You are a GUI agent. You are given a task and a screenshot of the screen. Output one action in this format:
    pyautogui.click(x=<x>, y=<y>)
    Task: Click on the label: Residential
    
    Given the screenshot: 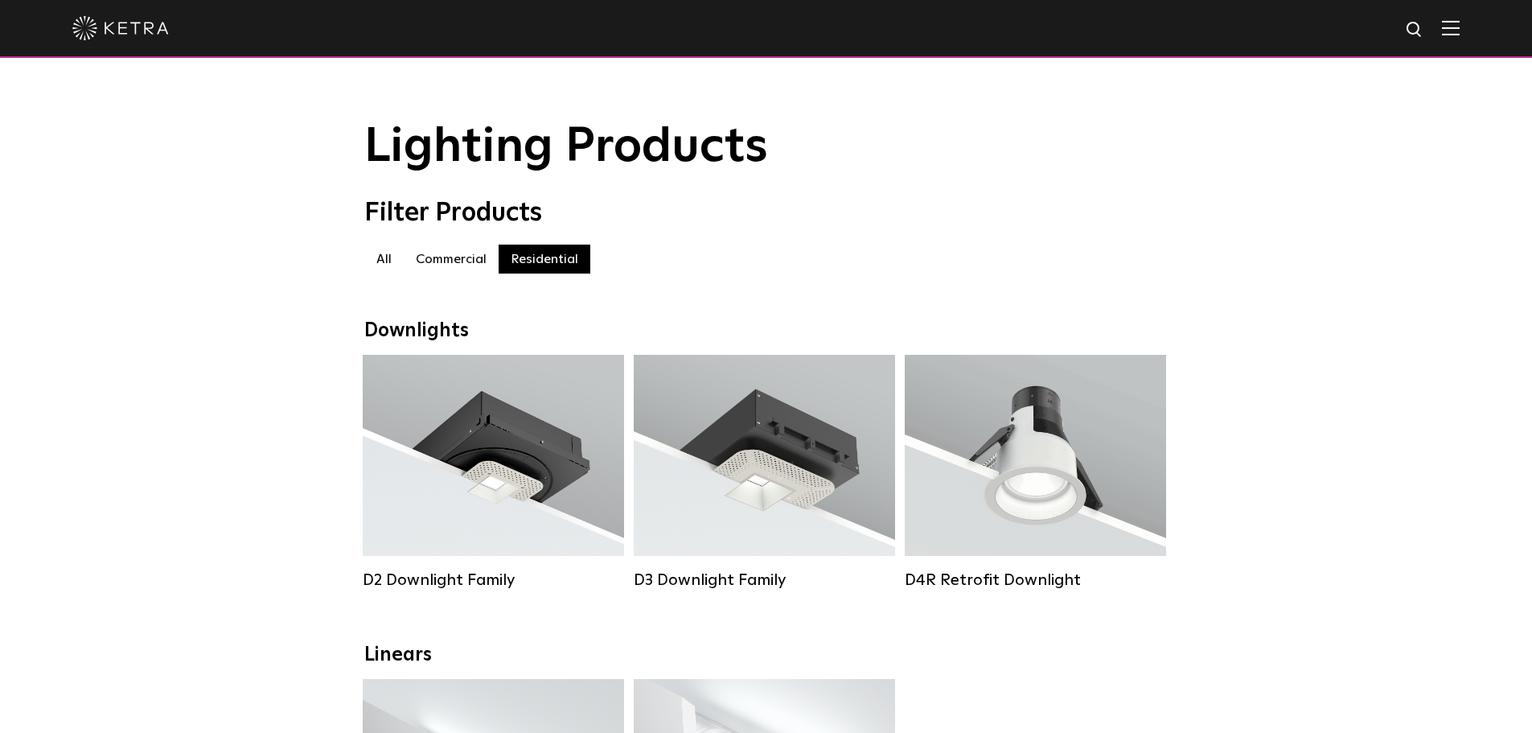 What is the action you would take?
    pyautogui.click(x=545, y=259)
    